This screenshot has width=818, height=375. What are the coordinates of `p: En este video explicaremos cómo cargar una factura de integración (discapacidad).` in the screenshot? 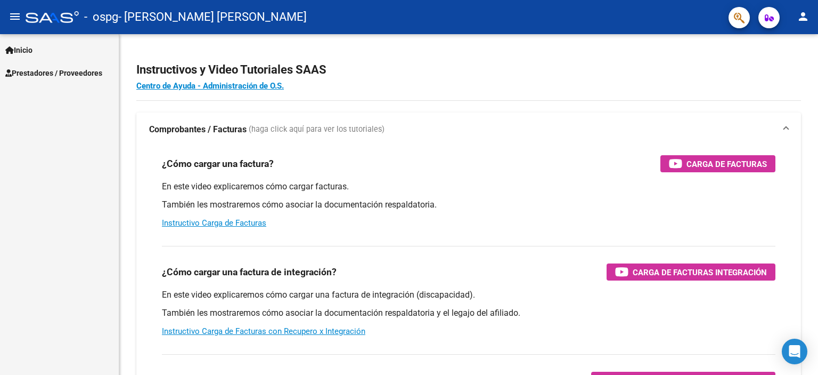 It's located at (469, 295).